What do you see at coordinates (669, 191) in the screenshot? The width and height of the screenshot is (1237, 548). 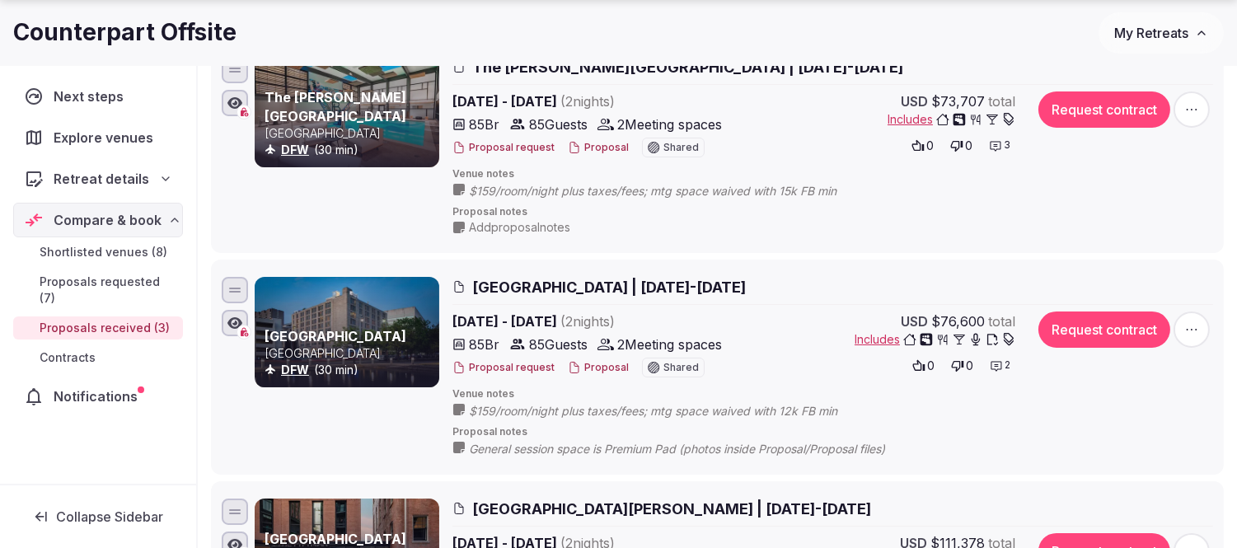 I see `span: $159/room/night plus taxes/fees; mtg space waived with 15k FB min` at bounding box center [669, 191].